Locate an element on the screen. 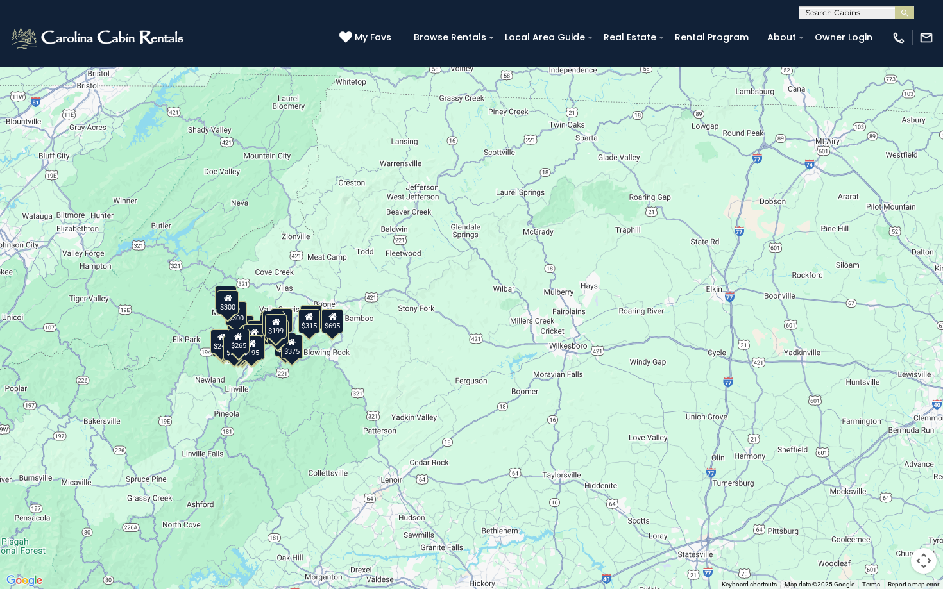  img: mail-regular-white.png is located at coordinates (926, 38).